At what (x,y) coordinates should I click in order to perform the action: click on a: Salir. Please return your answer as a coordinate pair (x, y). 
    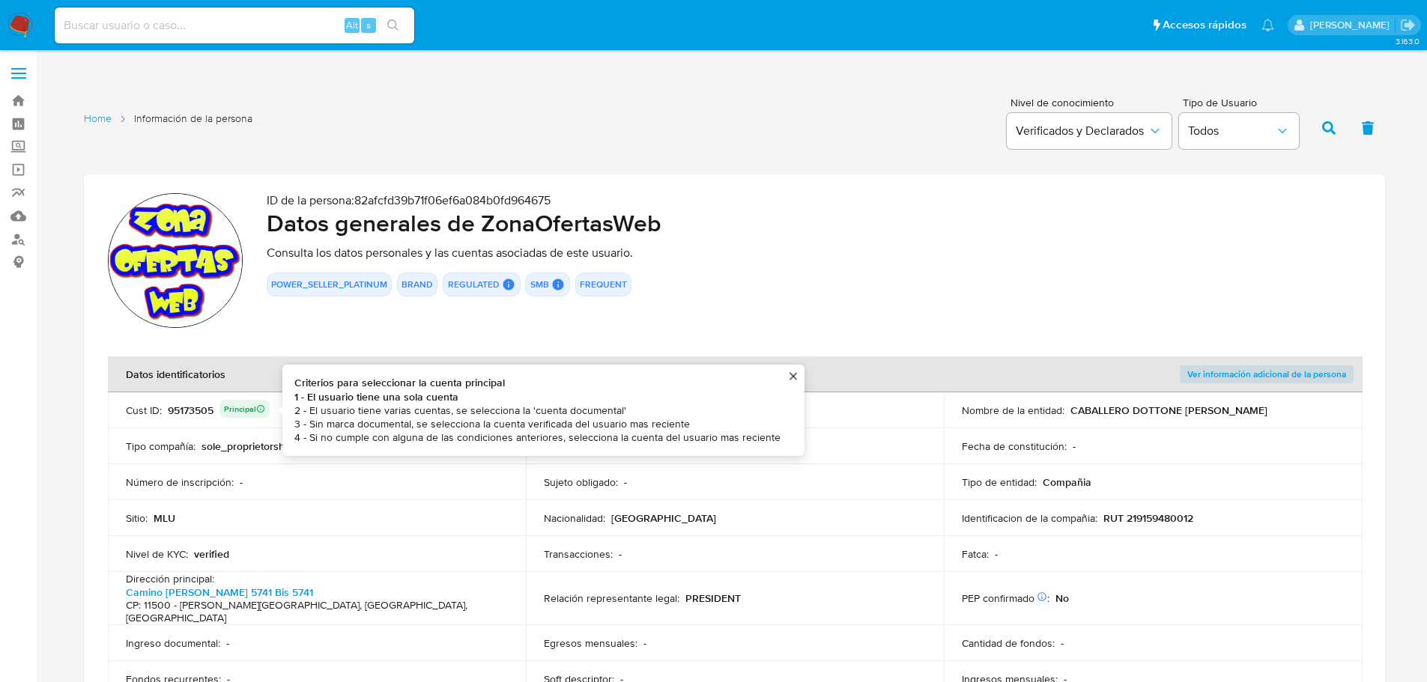
    Looking at the image, I should click on (1407, 25).